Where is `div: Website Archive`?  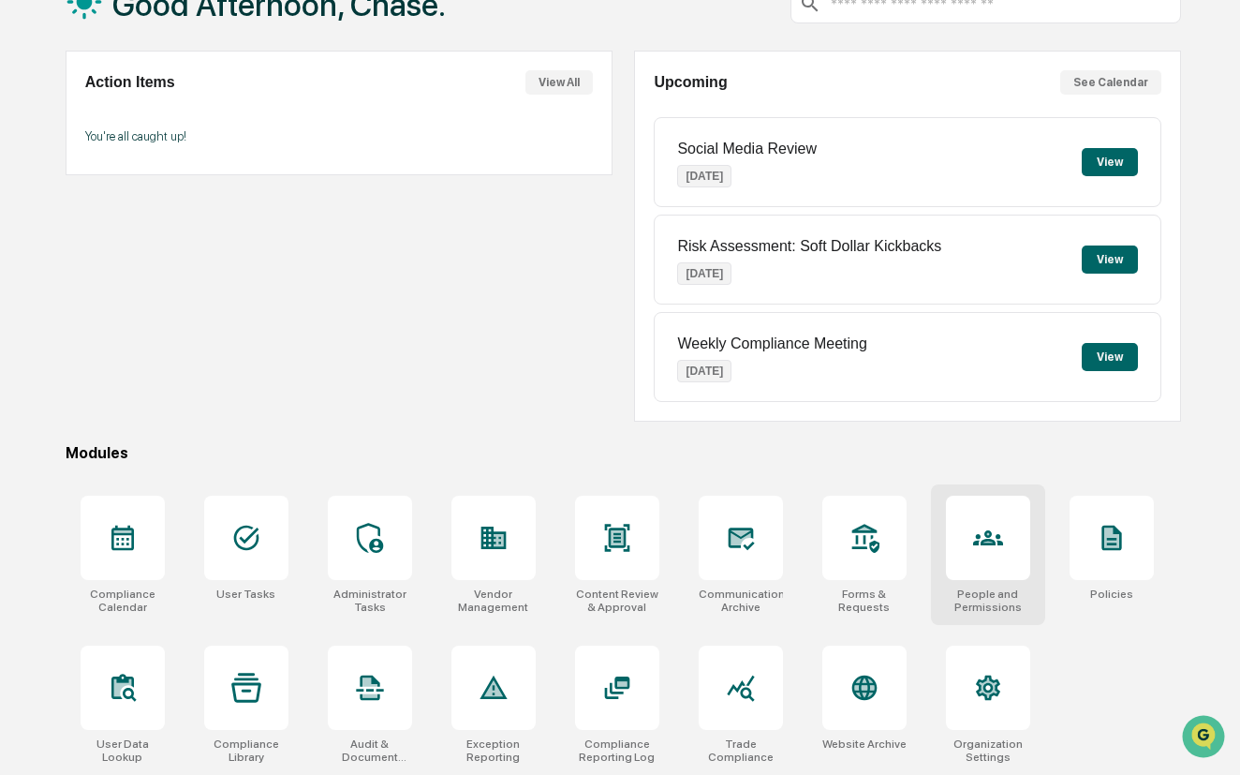 div: Website Archive is located at coordinates (864, 744).